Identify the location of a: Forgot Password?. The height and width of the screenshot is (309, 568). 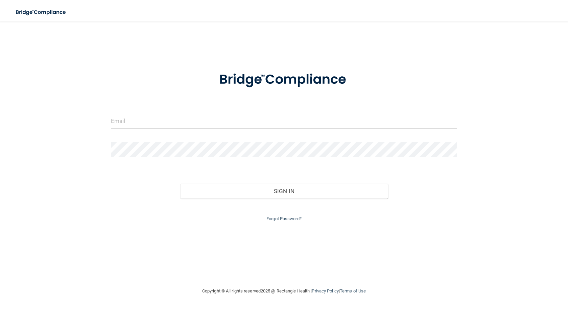
(284, 219).